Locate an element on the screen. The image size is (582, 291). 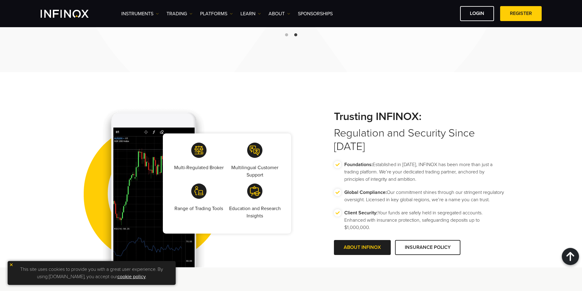
strong: Foundations: is located at coordinates (358, 165).